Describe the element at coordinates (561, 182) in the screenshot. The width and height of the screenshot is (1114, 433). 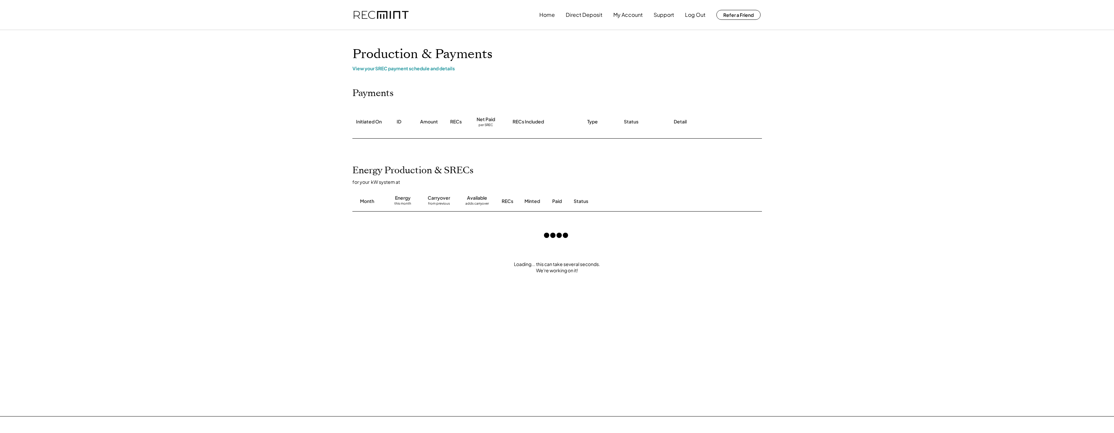
I see `div: for your kW system at` at that location.